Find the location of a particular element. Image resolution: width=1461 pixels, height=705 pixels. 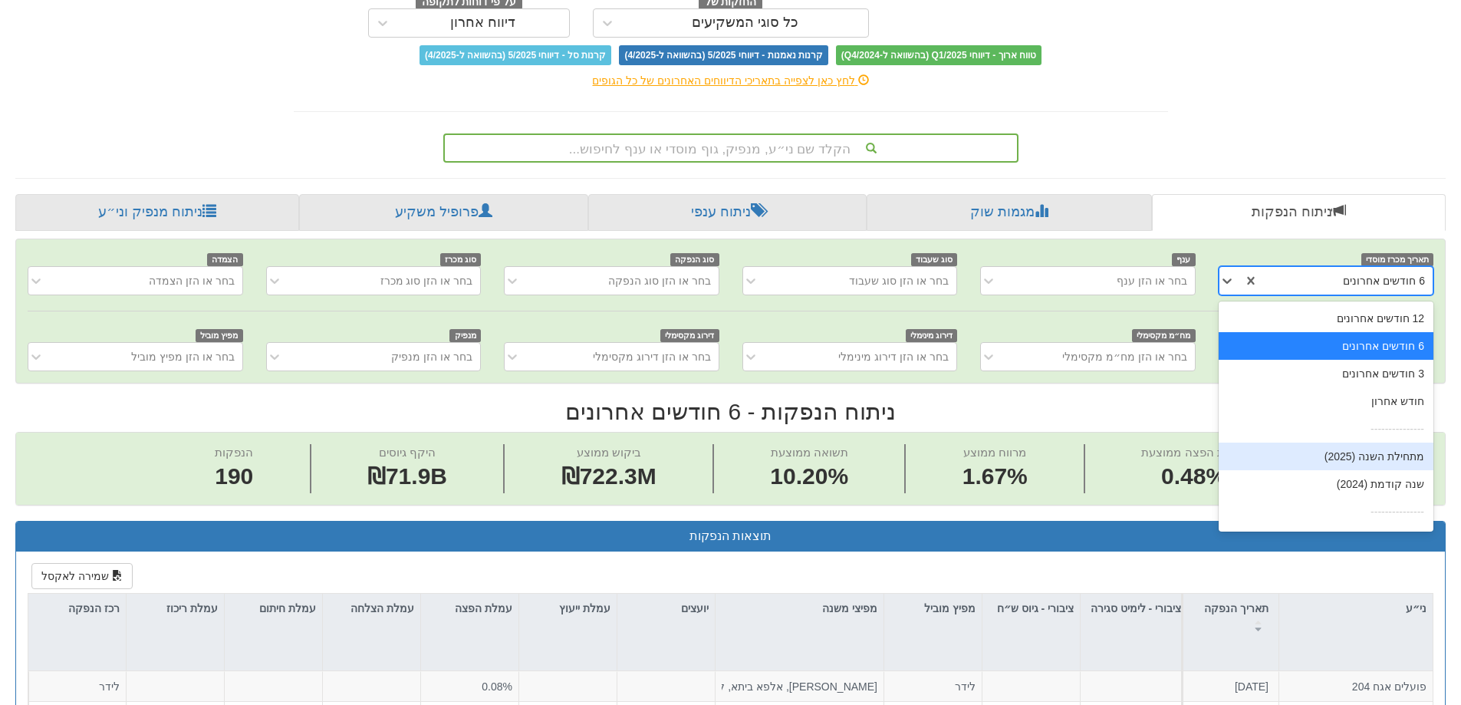

div: מפיצי משנה is located at coordinates (799, 608).